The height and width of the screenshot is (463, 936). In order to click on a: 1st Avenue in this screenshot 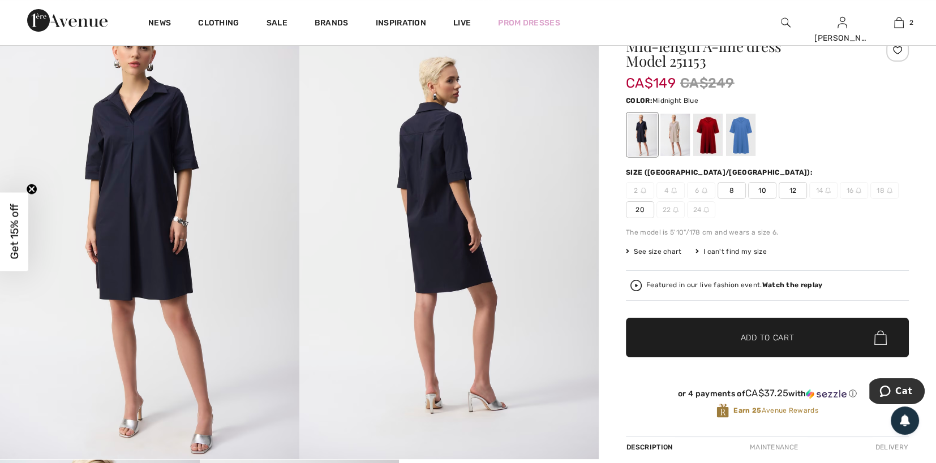, I will do `click(67, 20)`.